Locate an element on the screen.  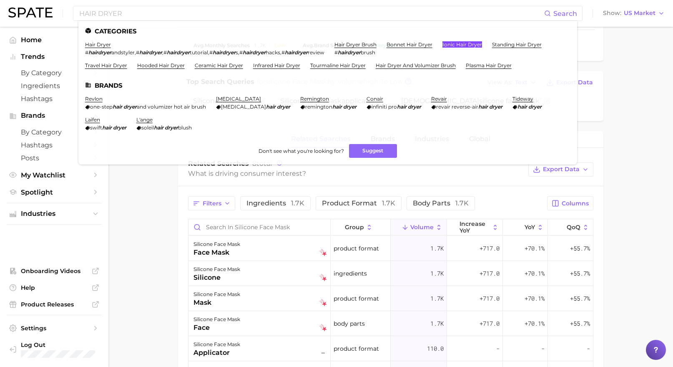
a: Onboarding Videos is located at coordinates (54, 271).